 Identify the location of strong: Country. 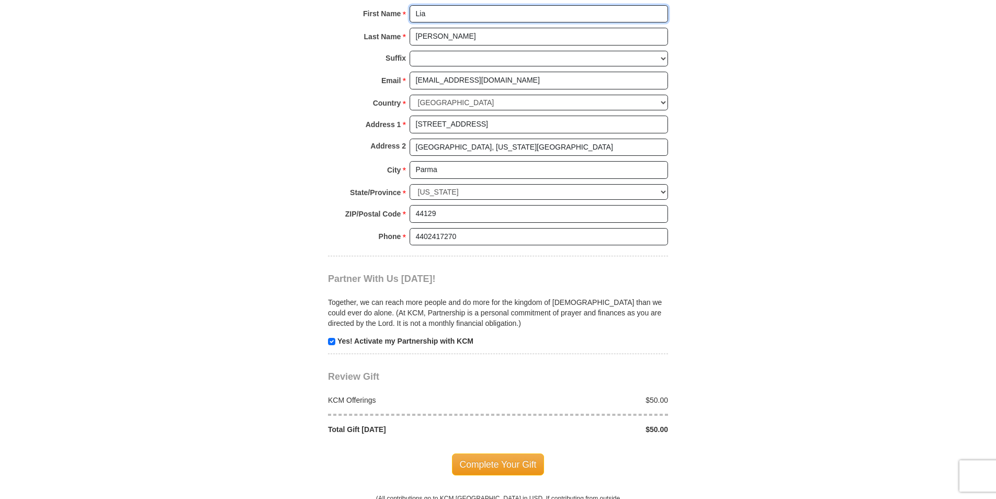
(387, 103).